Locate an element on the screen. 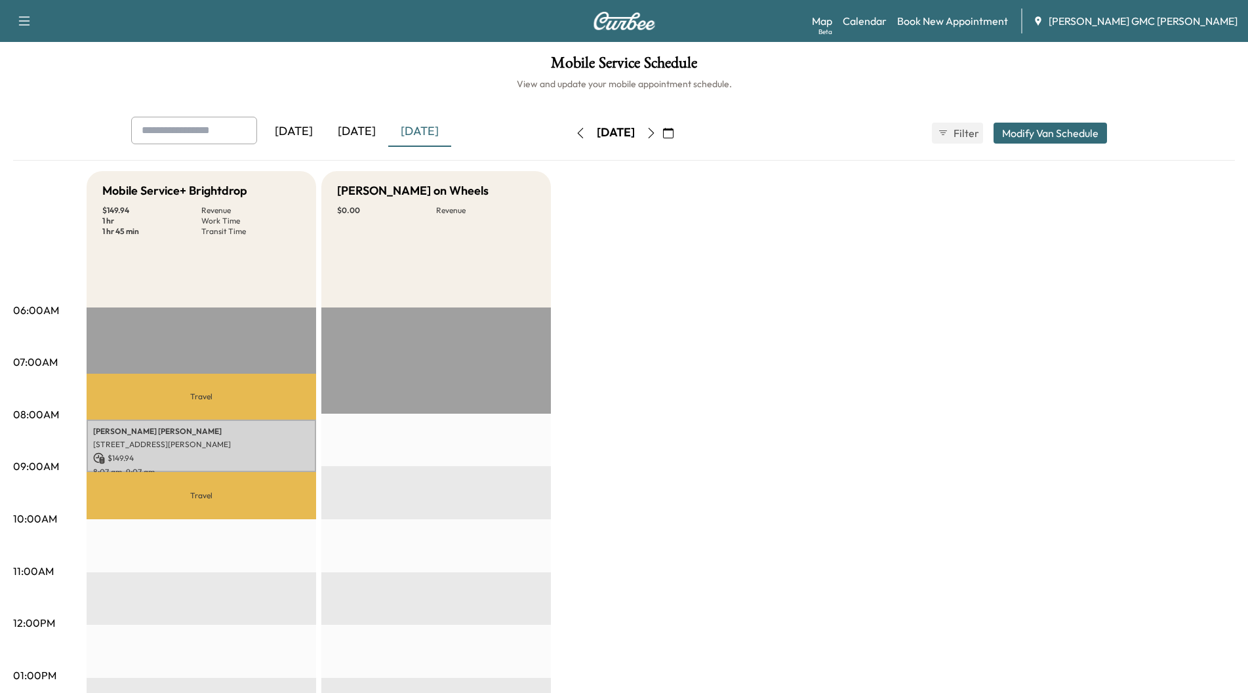 This screenshot has height=693, width=1248. p: 01:00PM is located at coordinates (35, 676).